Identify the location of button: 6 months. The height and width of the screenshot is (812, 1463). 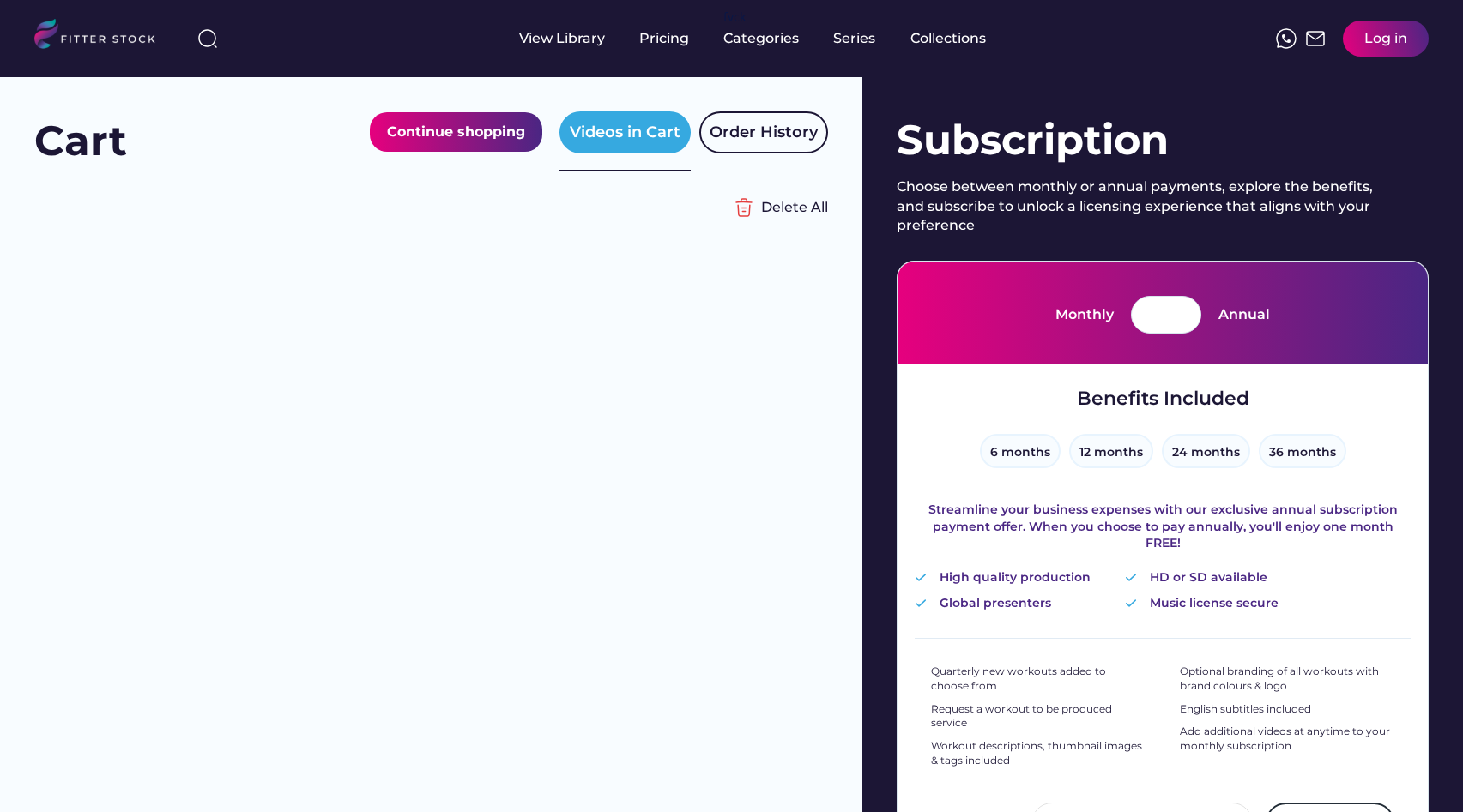
(1020, 451).